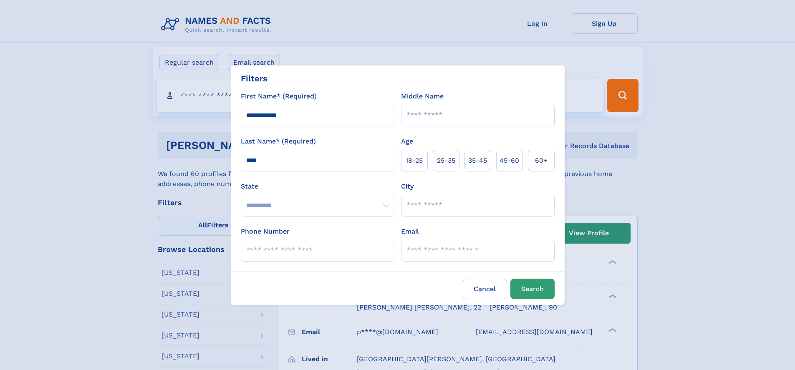  Describe the element at coordinates (532, 289) in the screenshot. I see `button: Search` at that location.